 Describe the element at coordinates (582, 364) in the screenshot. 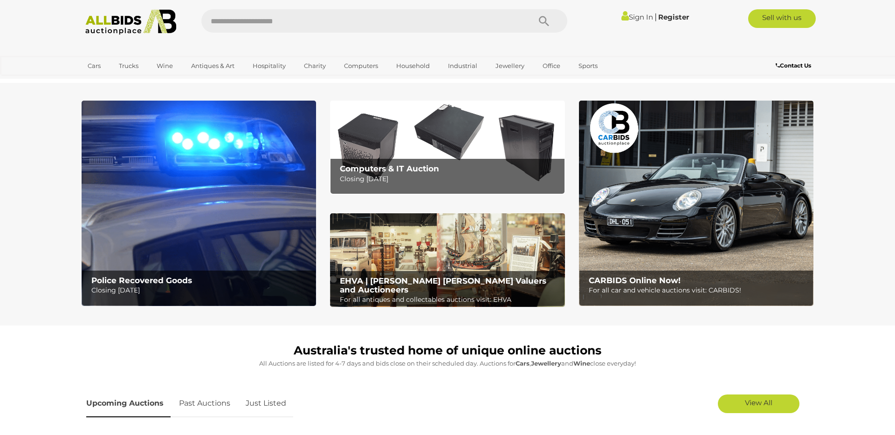

I see `strong: Wine` at that location.